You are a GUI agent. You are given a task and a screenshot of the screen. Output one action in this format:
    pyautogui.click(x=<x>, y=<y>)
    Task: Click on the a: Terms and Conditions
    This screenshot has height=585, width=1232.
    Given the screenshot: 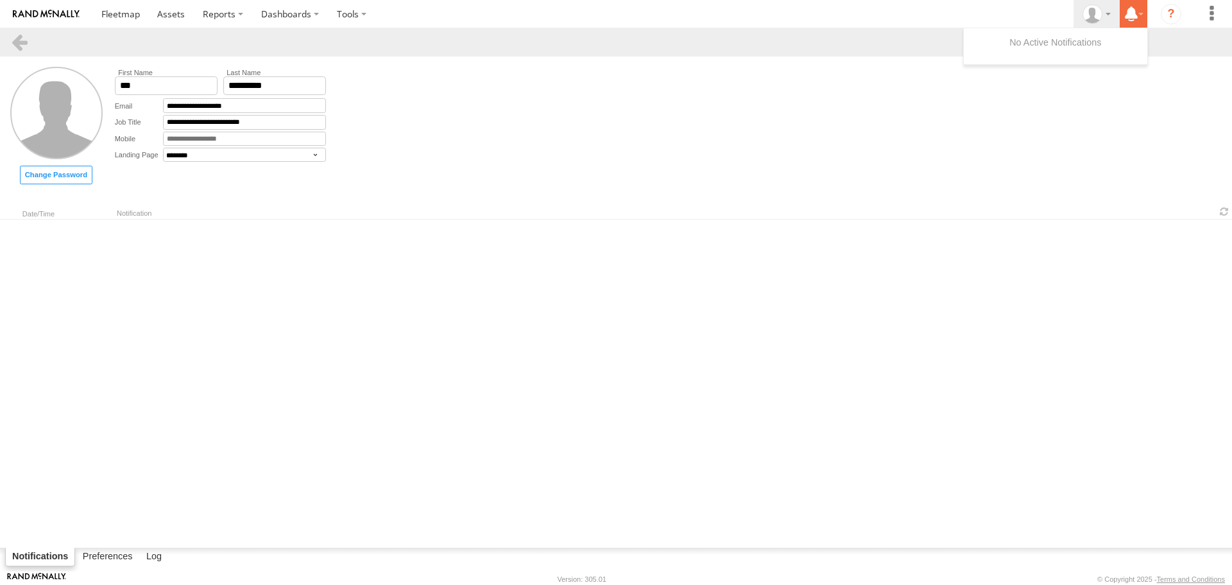 What is the action you would take?
    pyautogui.click(x=1191, y=579)
    